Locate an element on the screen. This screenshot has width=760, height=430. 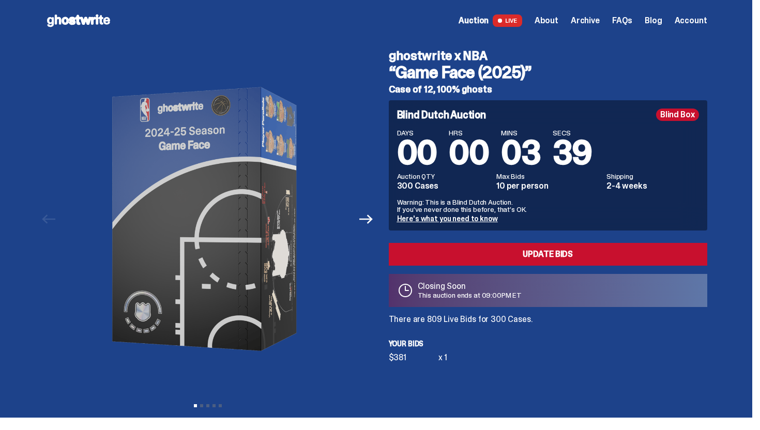
span: MINS is located at coordinates (520, 133).